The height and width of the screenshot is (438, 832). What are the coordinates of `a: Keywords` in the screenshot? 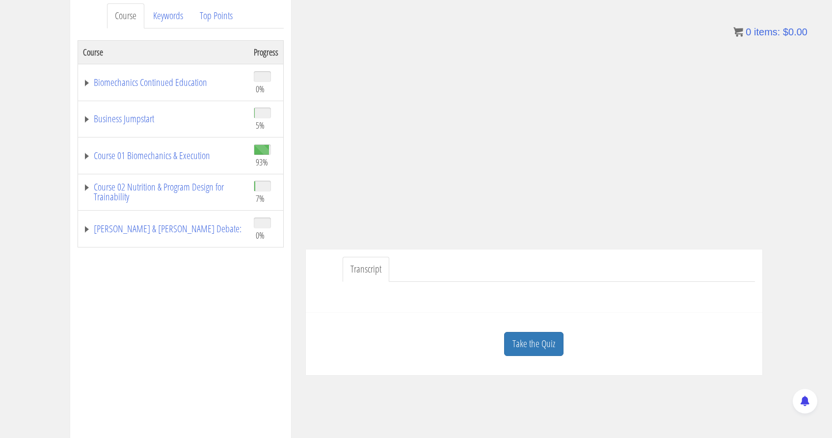 It's located at (168, 16).